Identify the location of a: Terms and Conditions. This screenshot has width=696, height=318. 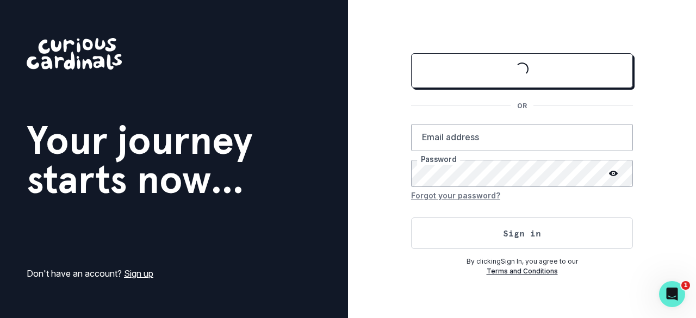
(522, 271).